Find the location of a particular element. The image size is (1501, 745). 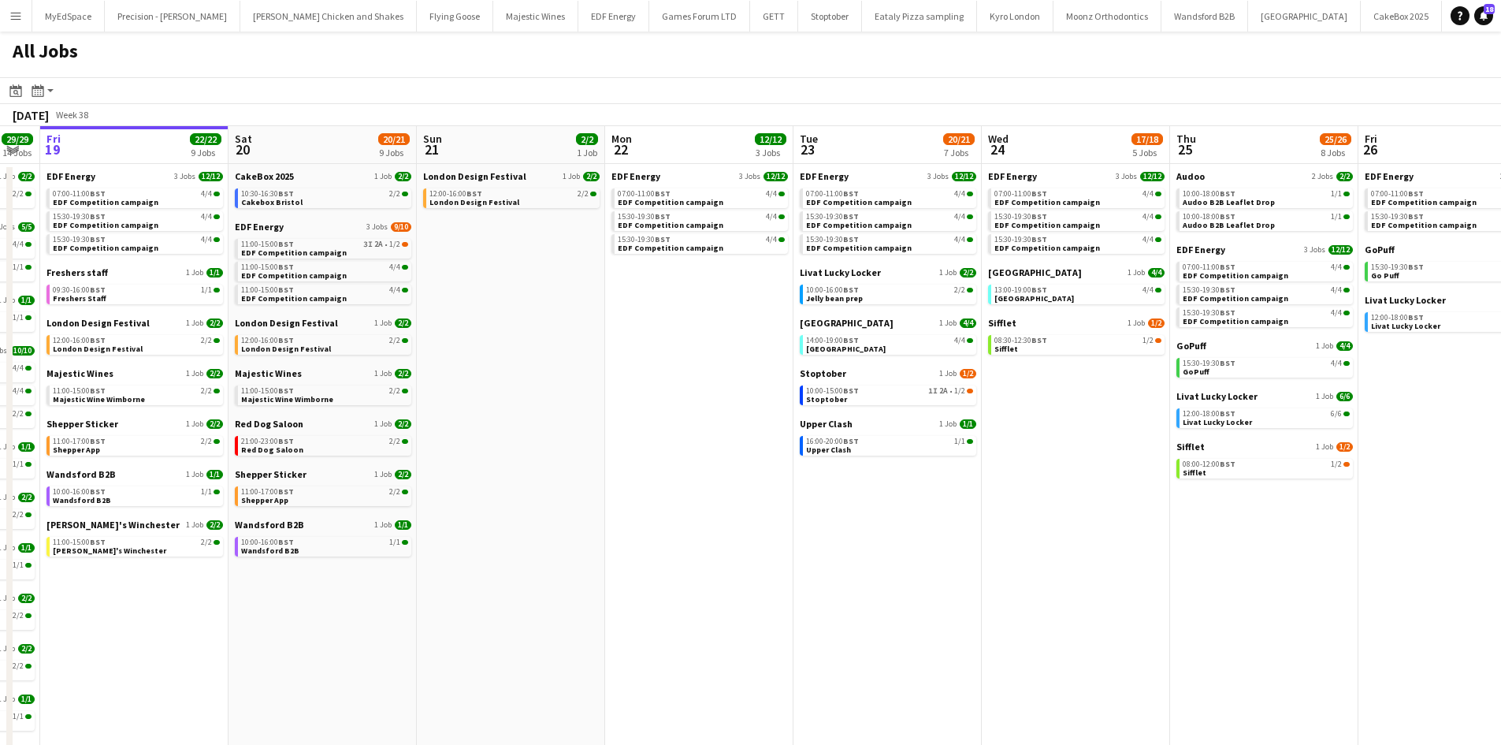

a: Freshers staff1 Job1/1 is located at coordinates (135, 272).